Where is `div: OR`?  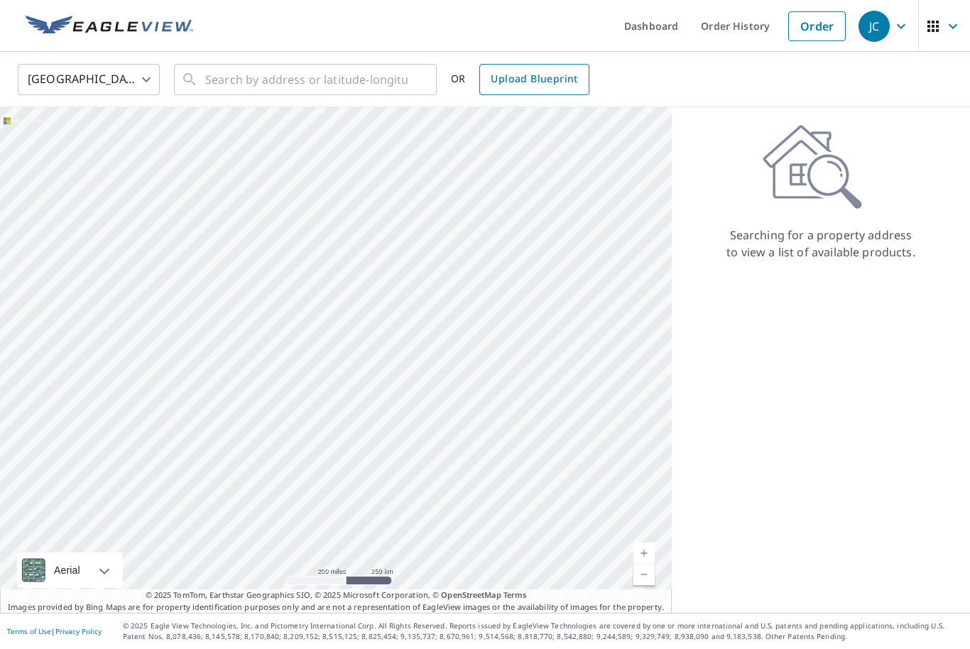
div: OR is located at coordinates (520, 80).